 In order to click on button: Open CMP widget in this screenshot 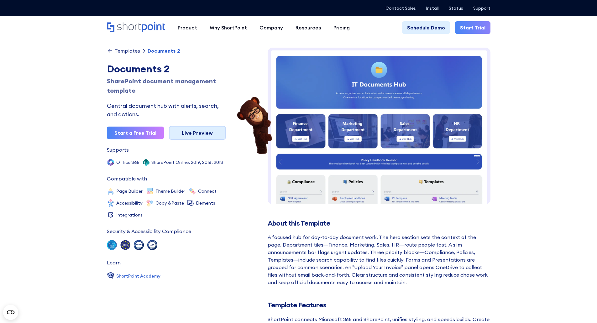, I will do `click(11, 313)`.